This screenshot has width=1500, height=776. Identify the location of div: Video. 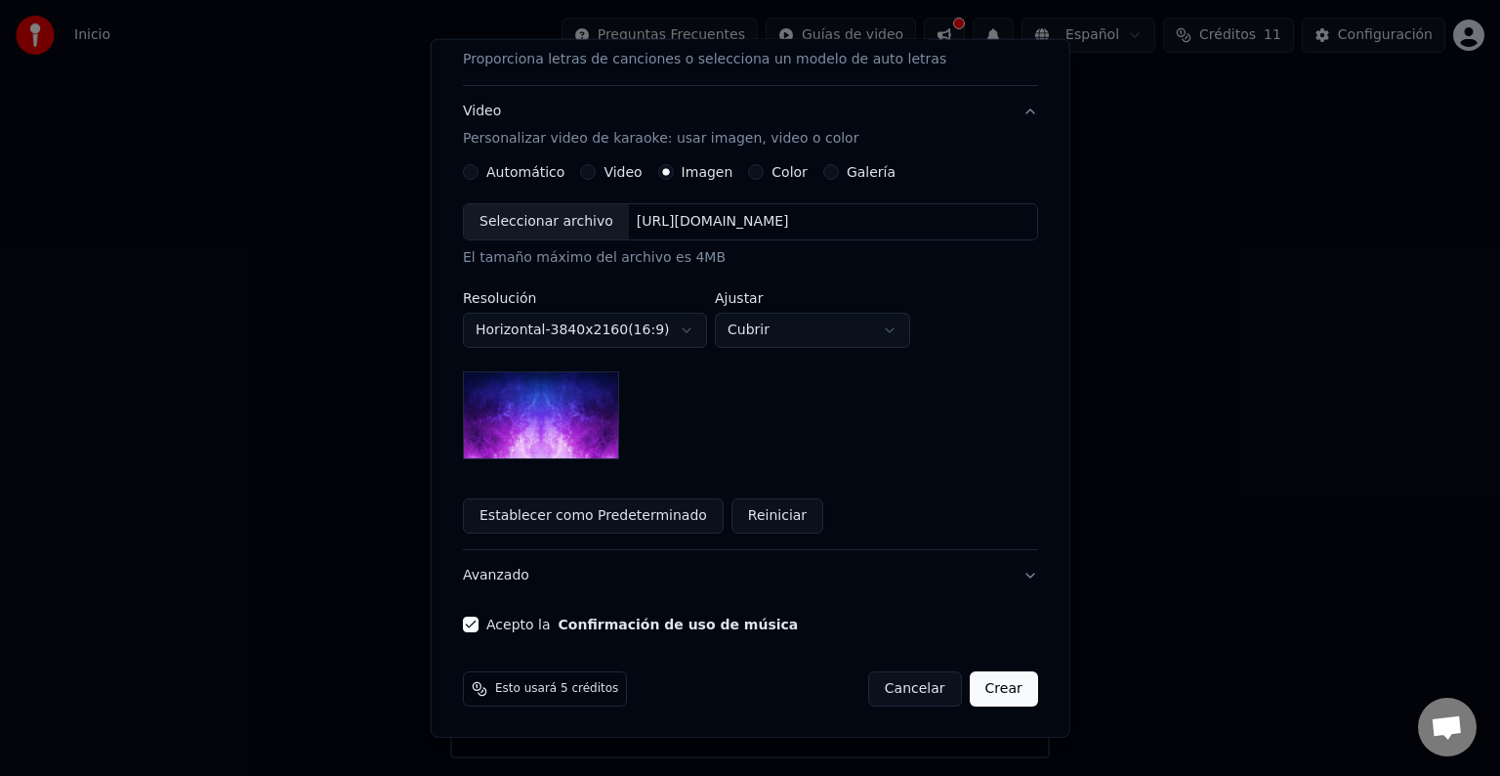
(660, 125).